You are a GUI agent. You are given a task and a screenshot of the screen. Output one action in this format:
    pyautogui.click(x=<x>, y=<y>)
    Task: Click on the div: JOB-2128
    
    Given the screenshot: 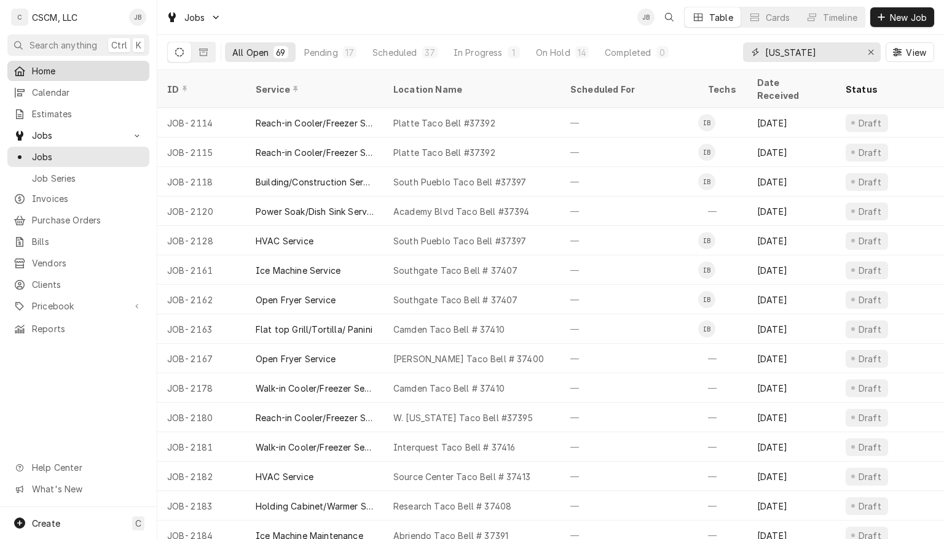 What is the action you would take?
    pyautogui.click(x=201, y=241)
    